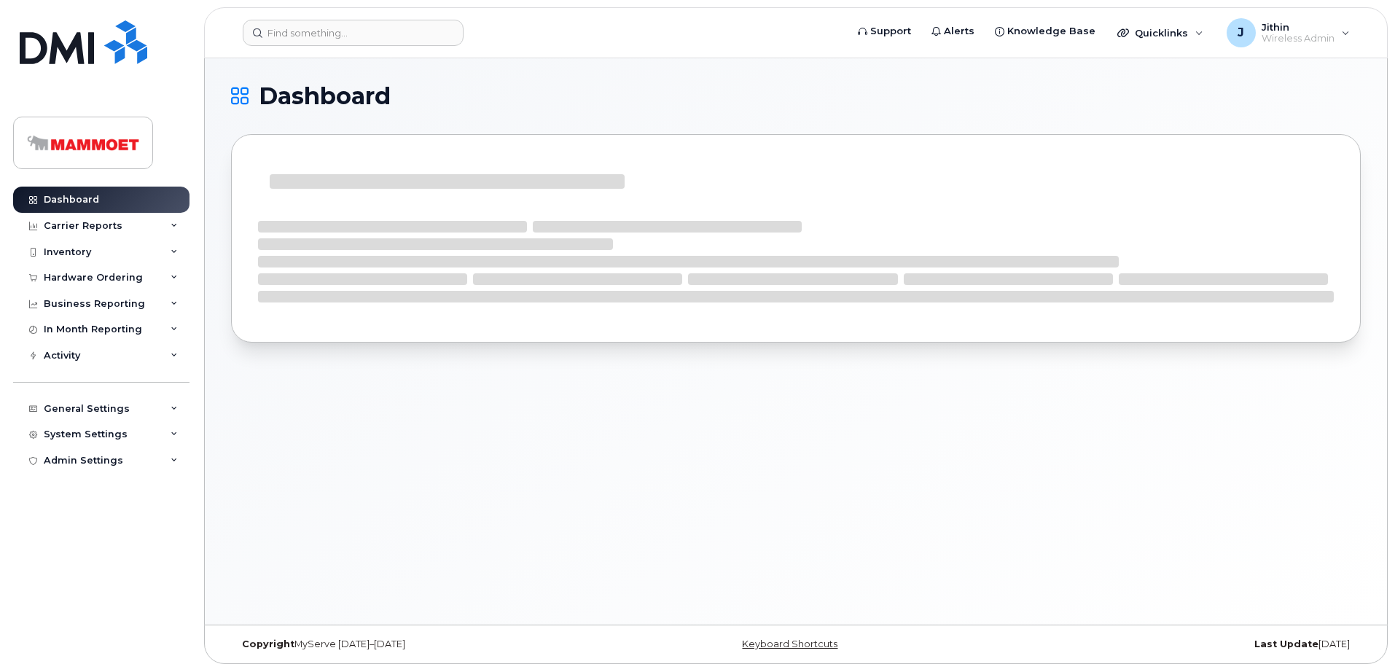 The image size is (1395, 664). Describe the element at coordinates (268, 643) in the screenshot. I see `strong: Copyright` at that location.